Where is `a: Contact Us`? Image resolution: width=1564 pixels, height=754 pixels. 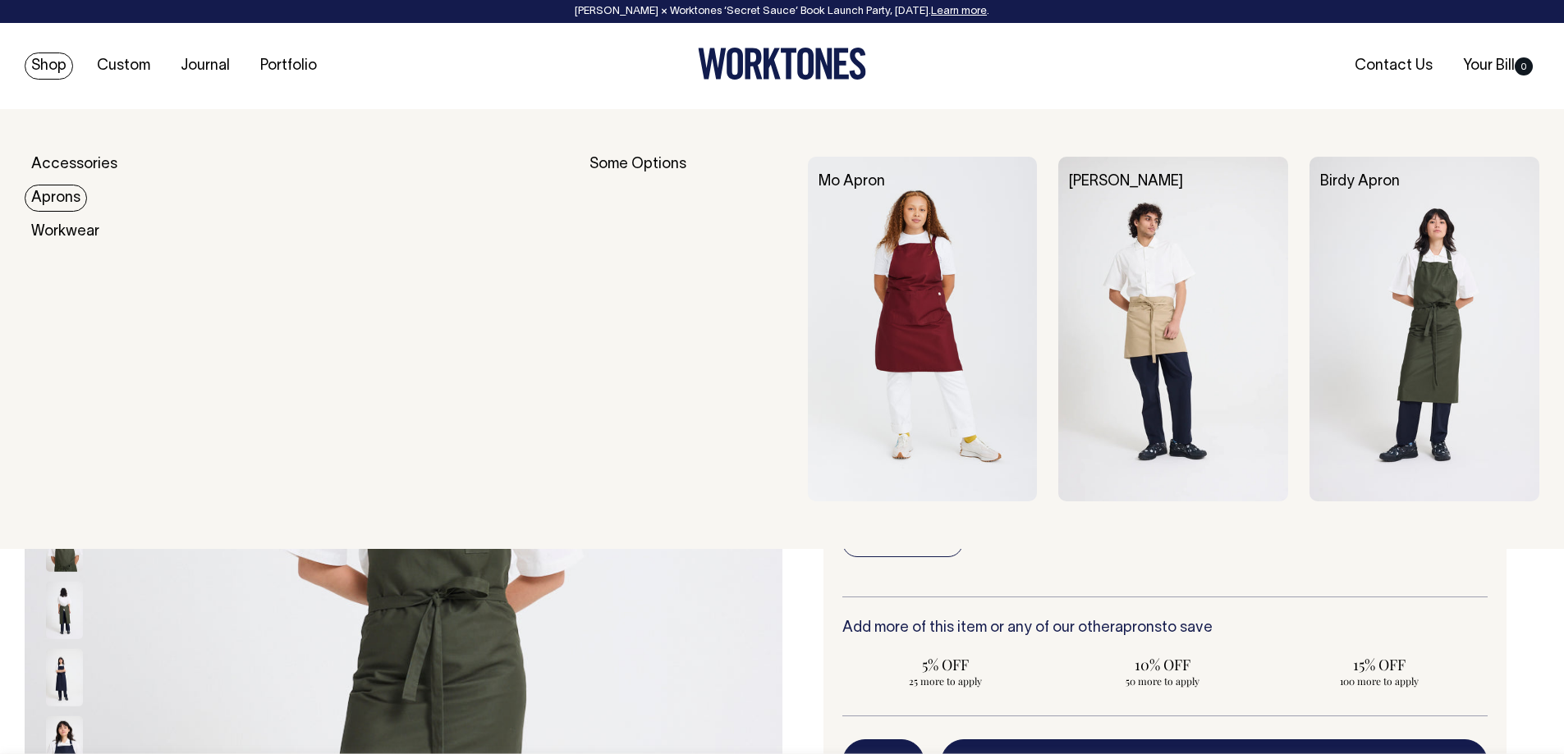
a: Contact Us is located at coordinates (1393, 66).